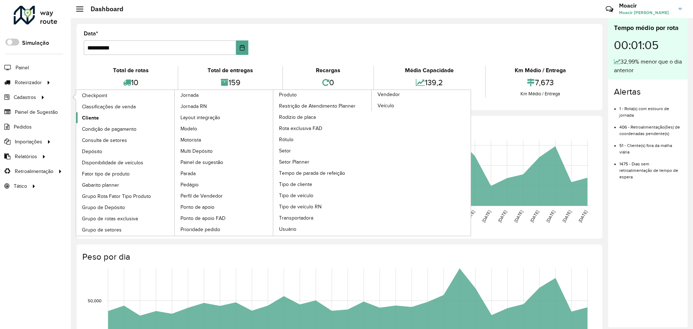 This screenshot has width=693, height=329. I want to click on span: Classificações de venda, so click(109, 106).